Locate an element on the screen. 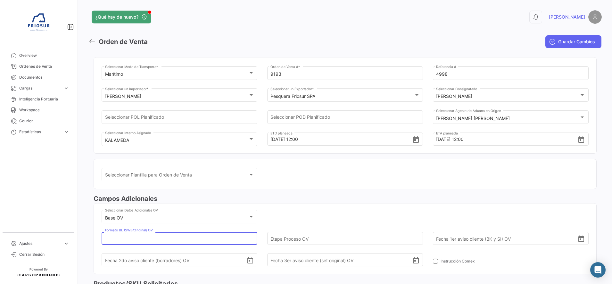  a: Ordenes de Venta is located at coordinates (38, 66).